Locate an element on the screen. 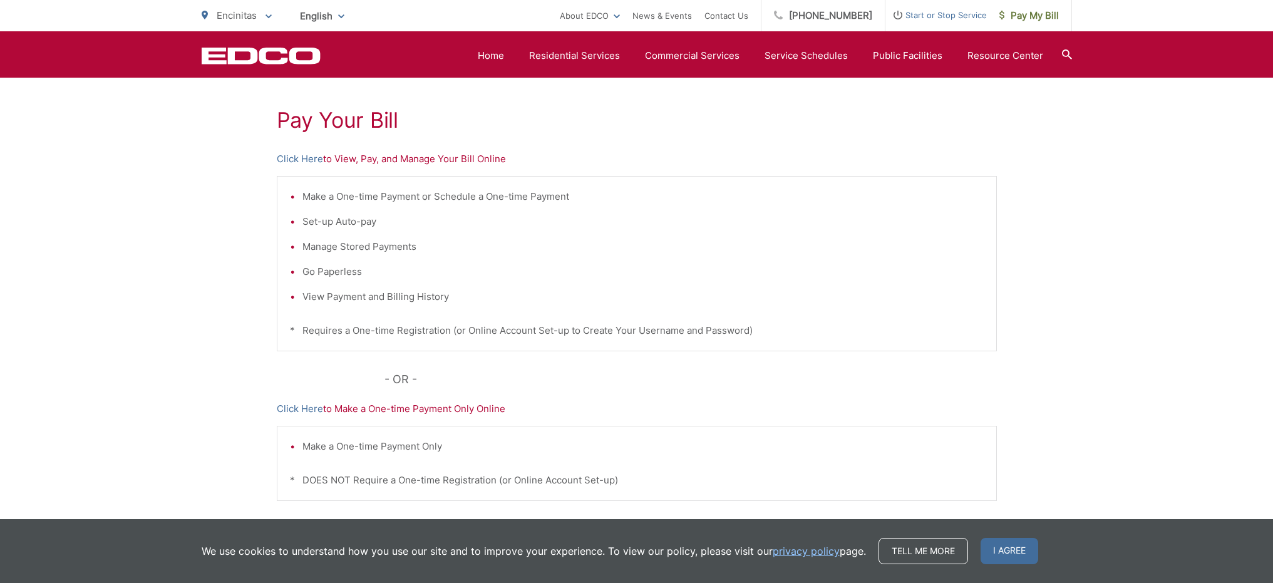 This screenshot has width=1273, height=583. a: Tell me more is located at coordinates (923, 551).